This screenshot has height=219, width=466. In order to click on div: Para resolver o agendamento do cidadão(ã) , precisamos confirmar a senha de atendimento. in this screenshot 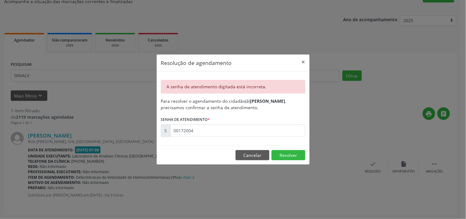, I will do `click(233, 104)`.